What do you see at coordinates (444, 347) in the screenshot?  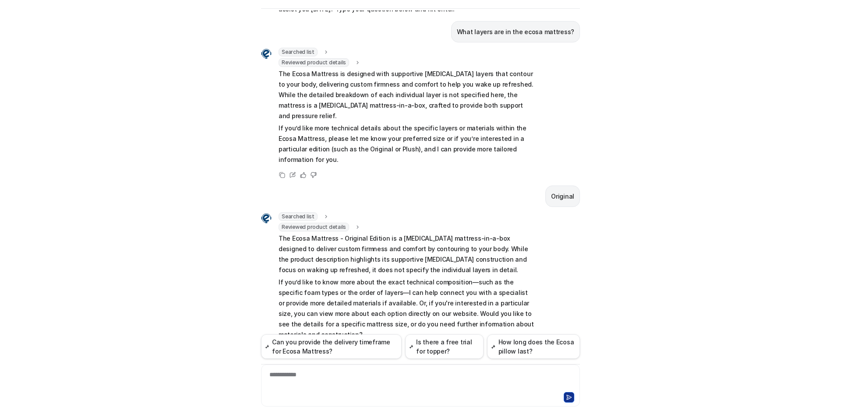 I see `button: Is there a free trial for topper?` at bounding box center [444, 347].